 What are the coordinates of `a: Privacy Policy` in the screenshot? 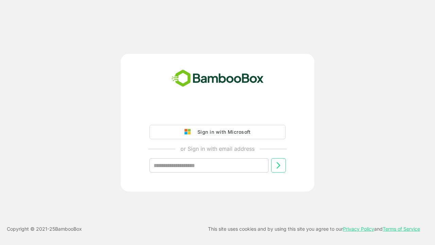 It's located at (358, 228).